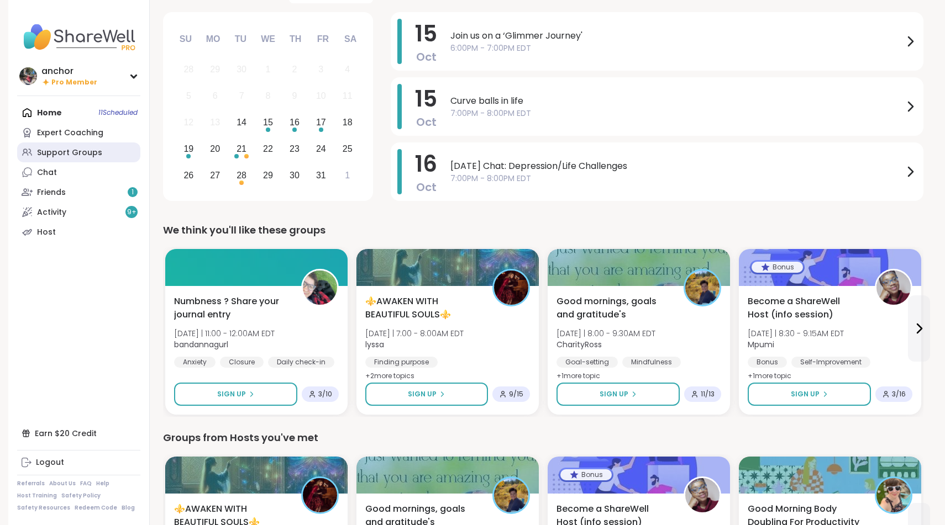  What do you see at coordinates (215, 96) in the screenshot?
I see `div: Not available Monday, October 6th, 2025` at bounding box center [215, 96].